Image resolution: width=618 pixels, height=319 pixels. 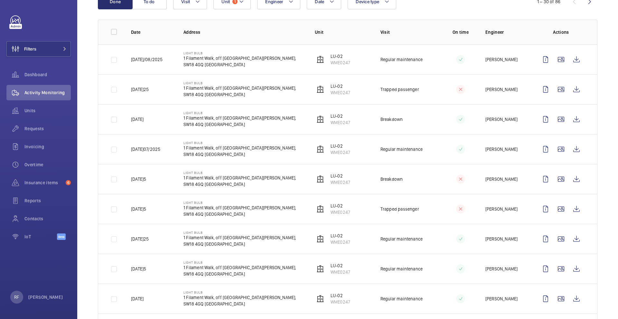 I want to click on p: Address, so click(x=244, y=32).